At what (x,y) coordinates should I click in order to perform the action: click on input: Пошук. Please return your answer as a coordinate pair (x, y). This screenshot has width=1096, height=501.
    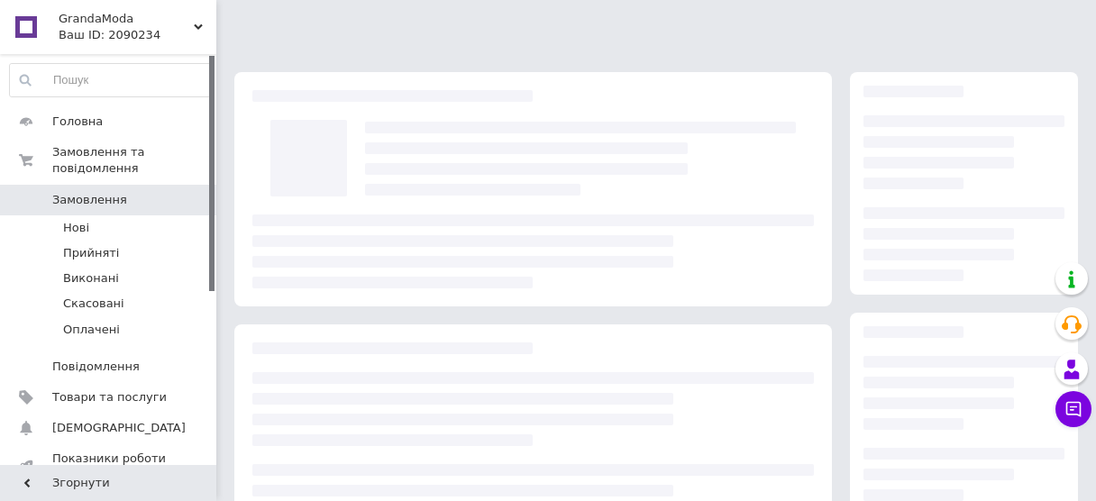
    Looking at the image, I should click on (111, 80).